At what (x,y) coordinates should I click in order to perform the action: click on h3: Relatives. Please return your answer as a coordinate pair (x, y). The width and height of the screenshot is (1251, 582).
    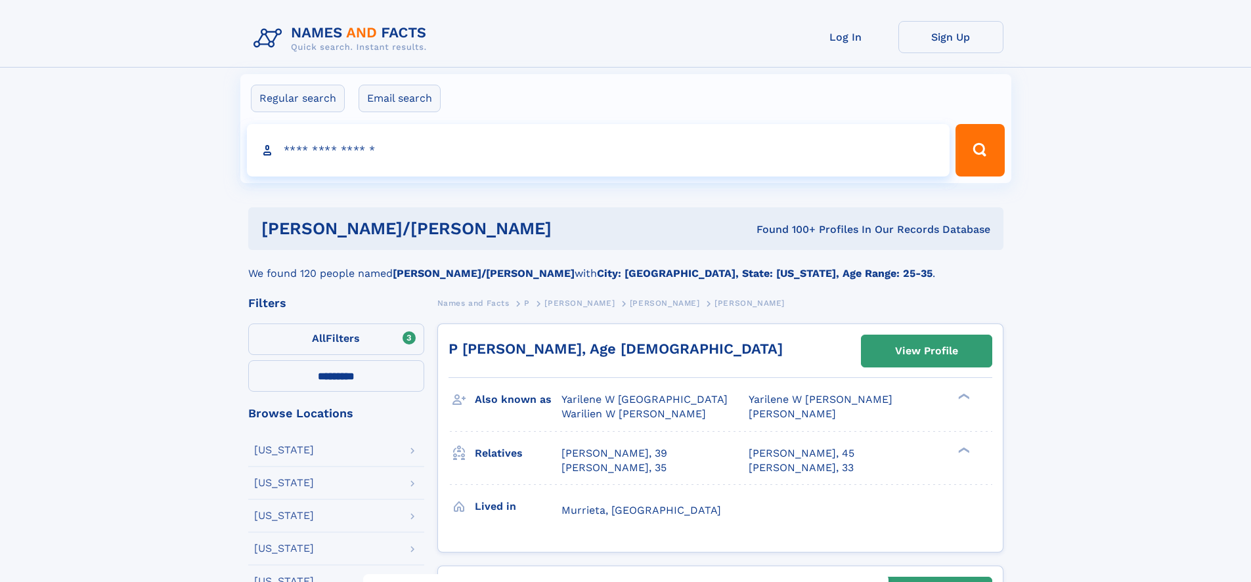
    Looking at the image, I should click on (518, 454).